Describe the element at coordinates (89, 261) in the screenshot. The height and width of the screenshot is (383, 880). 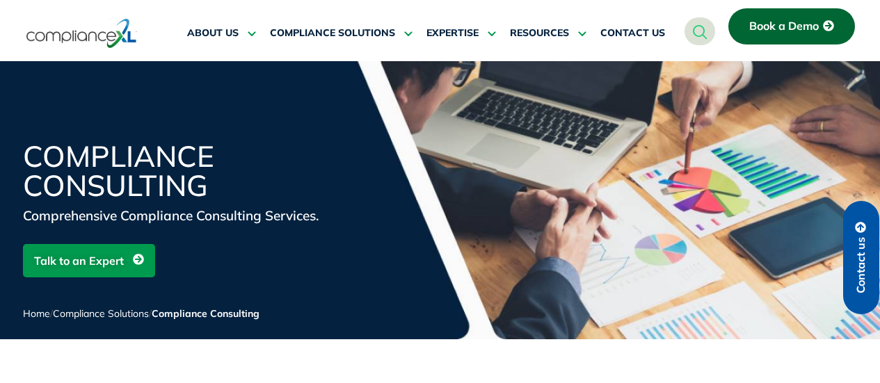
I see `a: Talk to an Expert` at that location.